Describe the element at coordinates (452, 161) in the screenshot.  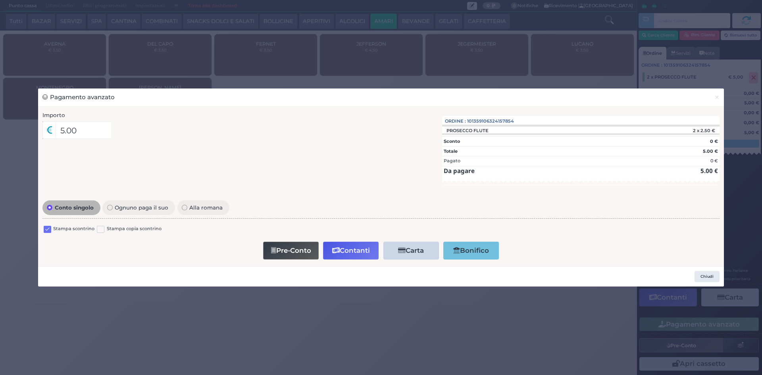
I see `div: Pagato` at that location.